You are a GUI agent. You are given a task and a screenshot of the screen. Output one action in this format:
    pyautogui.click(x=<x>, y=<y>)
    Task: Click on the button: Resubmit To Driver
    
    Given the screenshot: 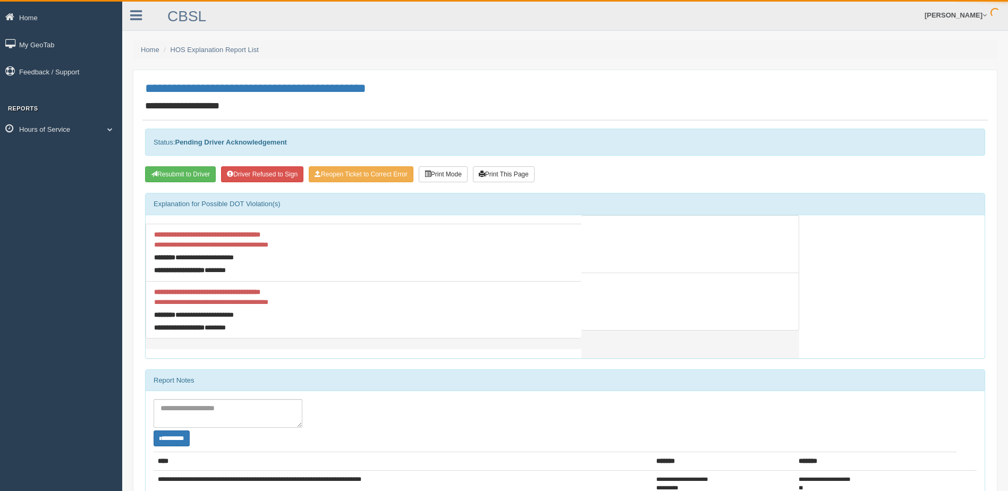 What is the action you would take?
    pyautogui.click(x=180, y=174)
    